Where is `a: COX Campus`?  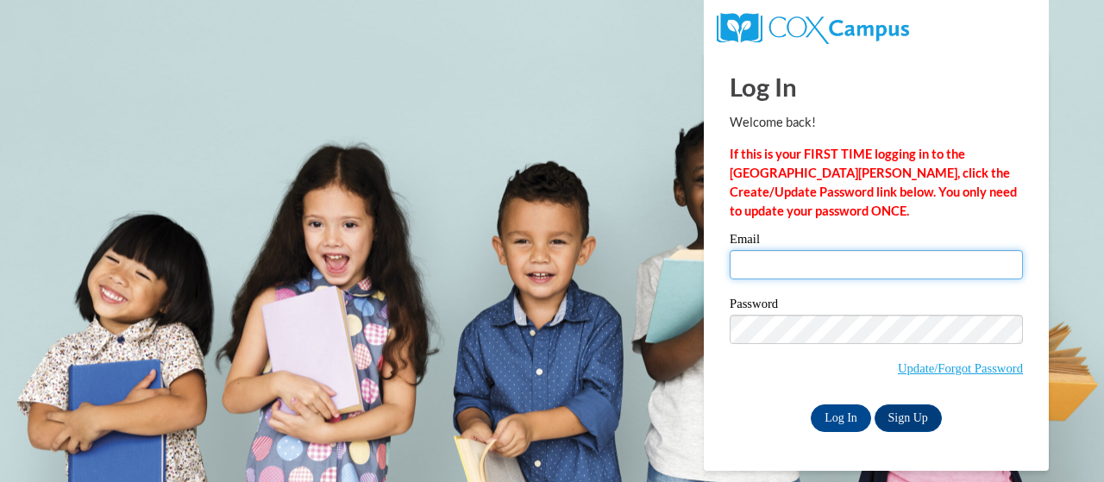 a: COX Campus is located at coordinates (812, 27).